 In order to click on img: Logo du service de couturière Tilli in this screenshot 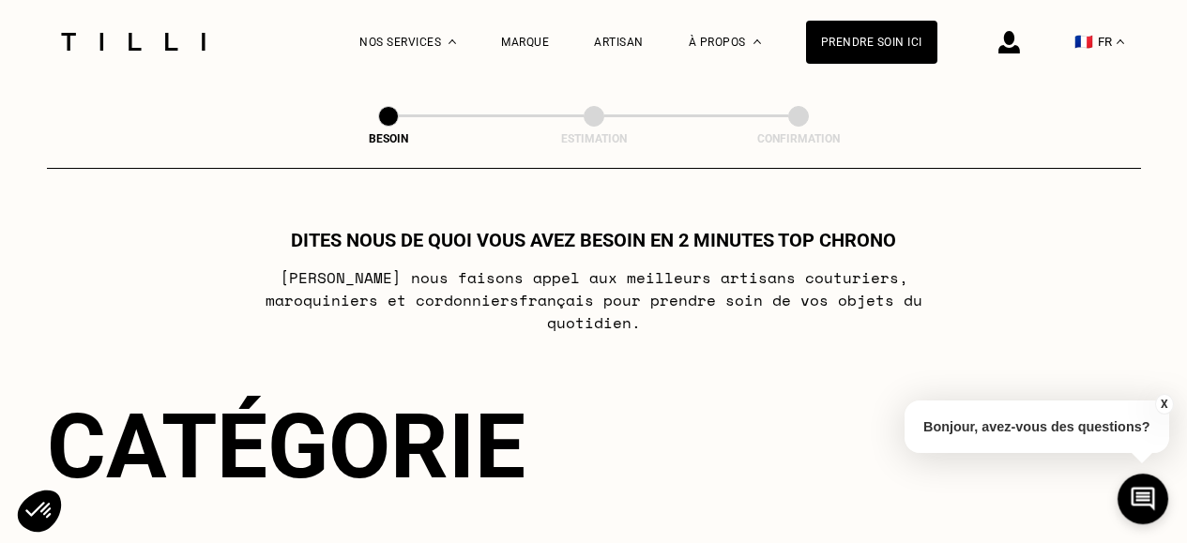, I will do `click(133, 41)`.